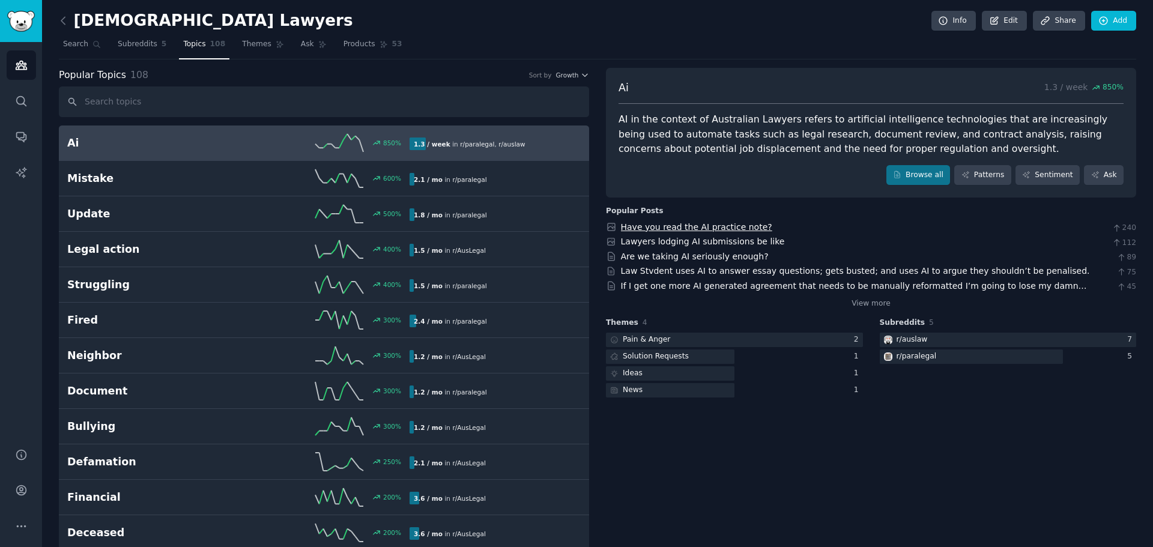 This screenshot has height=547, width=1153. I want to click on a: Ai850%1.3 / weekin r/paralegal,r/auslaw, so click(324, 143).